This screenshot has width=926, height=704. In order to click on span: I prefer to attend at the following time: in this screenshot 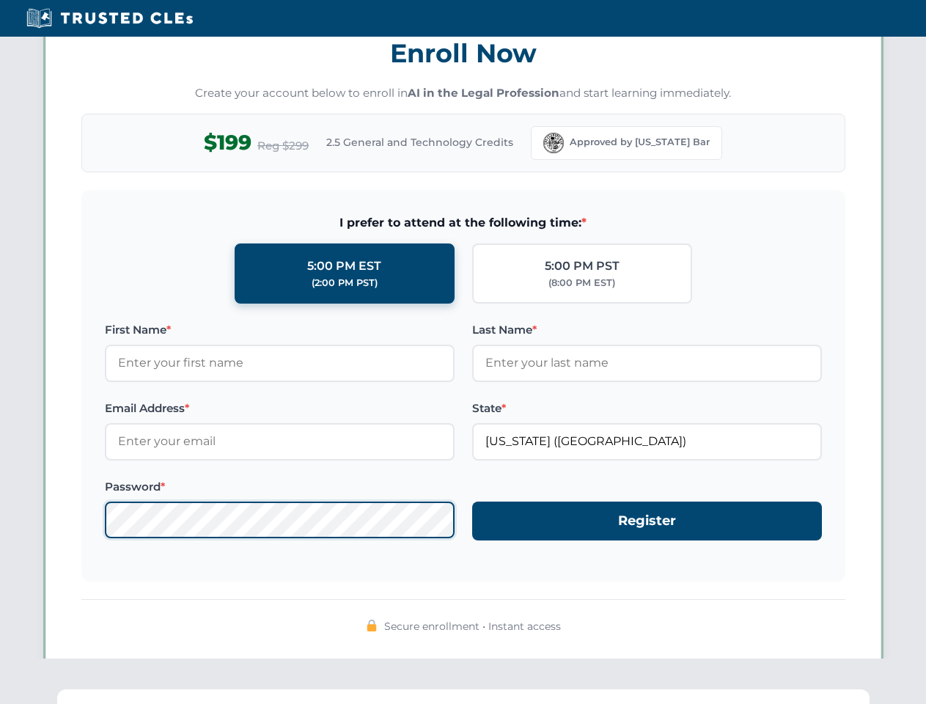, I will do `click(464, 223)`.